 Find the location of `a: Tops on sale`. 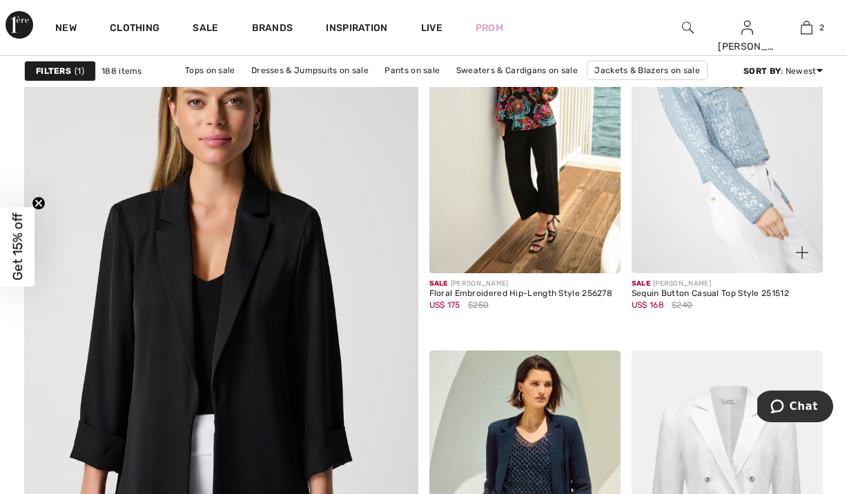

a: Tops on sale is located at coordinates (210, 70).